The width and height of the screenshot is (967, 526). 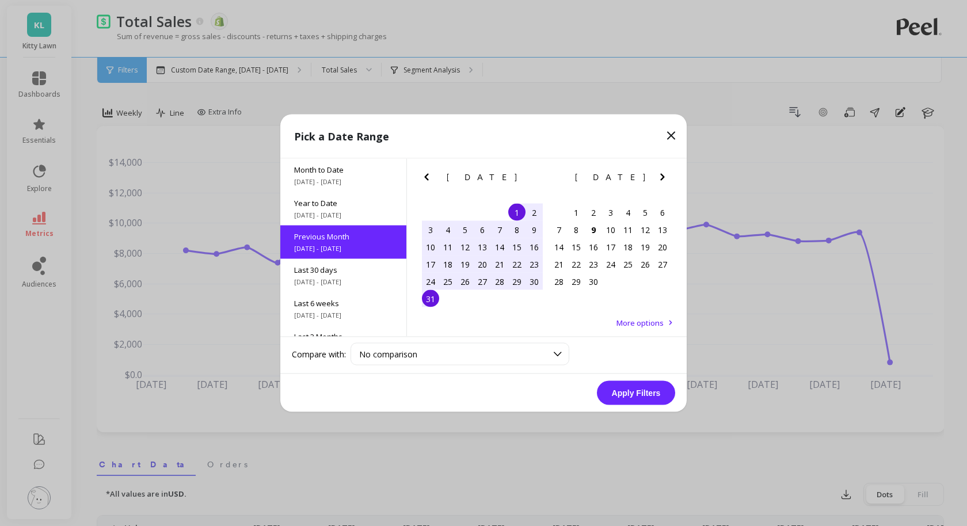 I want to click on div: Choose Monday, August 18th, 2025, so click(x=448, y=264).